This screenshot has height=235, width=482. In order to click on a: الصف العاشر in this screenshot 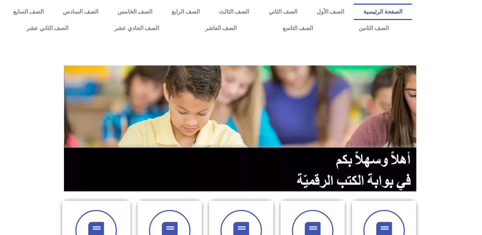, I will do `click(221, 28)`.